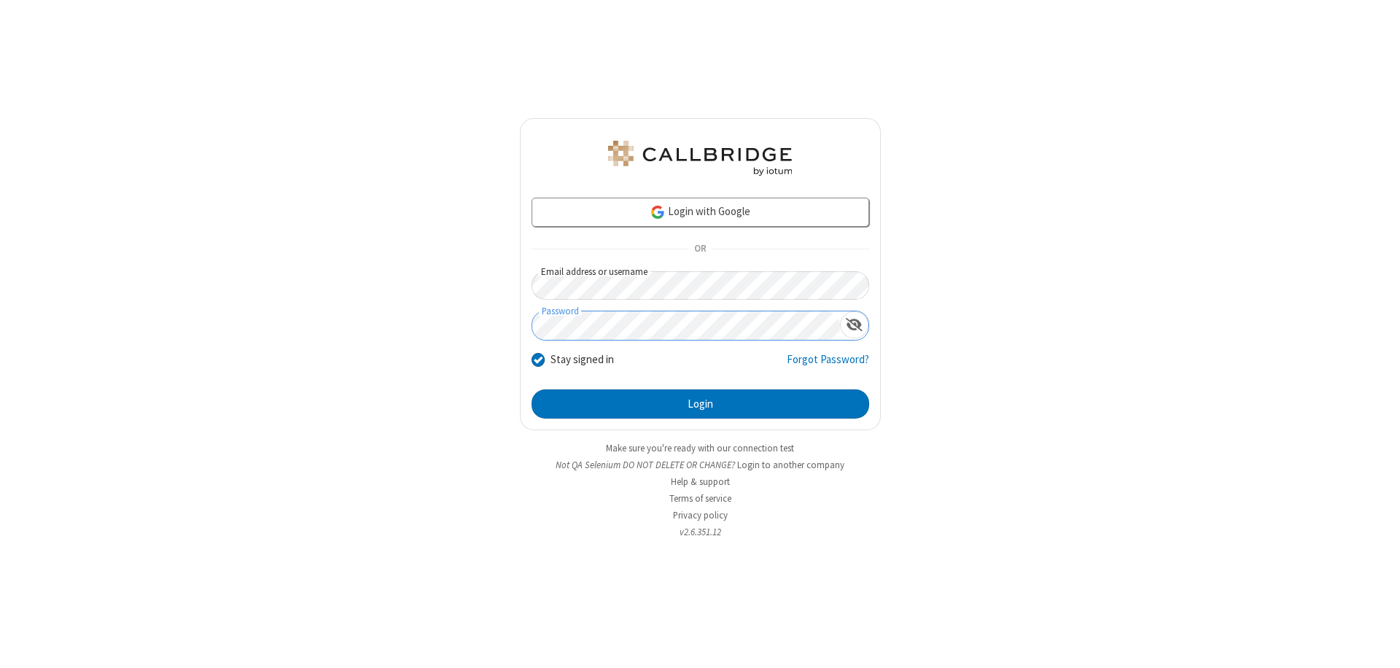 Image resolution: width=1400 pixels, height=668 pixels. I want to click on button: Login, so click(700, 404).